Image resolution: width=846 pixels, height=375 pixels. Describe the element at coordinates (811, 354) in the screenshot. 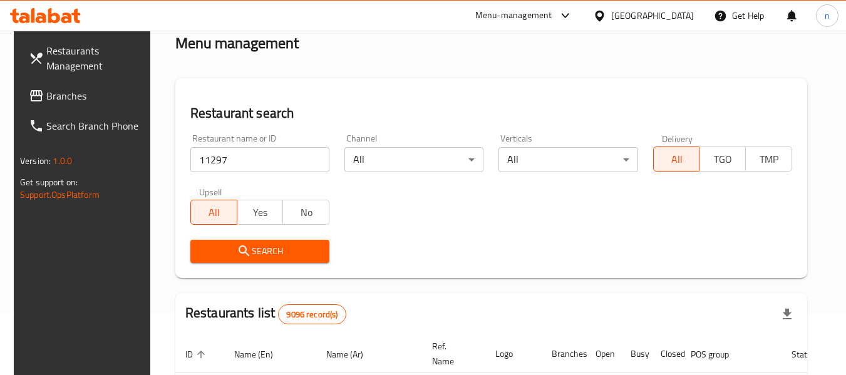

I see `span: Status` at that location.